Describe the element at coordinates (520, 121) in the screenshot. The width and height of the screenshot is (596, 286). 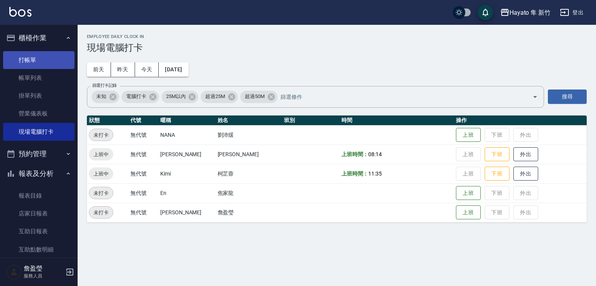
I see `th: 操作` at that location.